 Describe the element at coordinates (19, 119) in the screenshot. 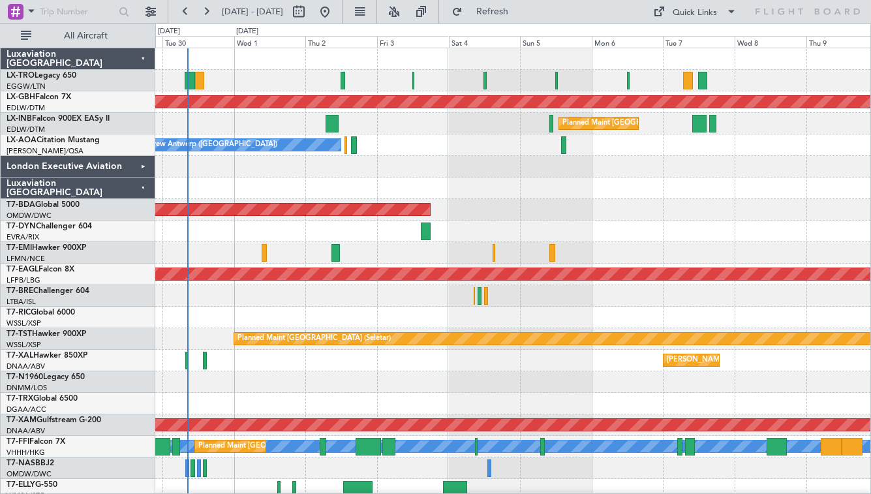

I see `span: LX-INB` at that location.